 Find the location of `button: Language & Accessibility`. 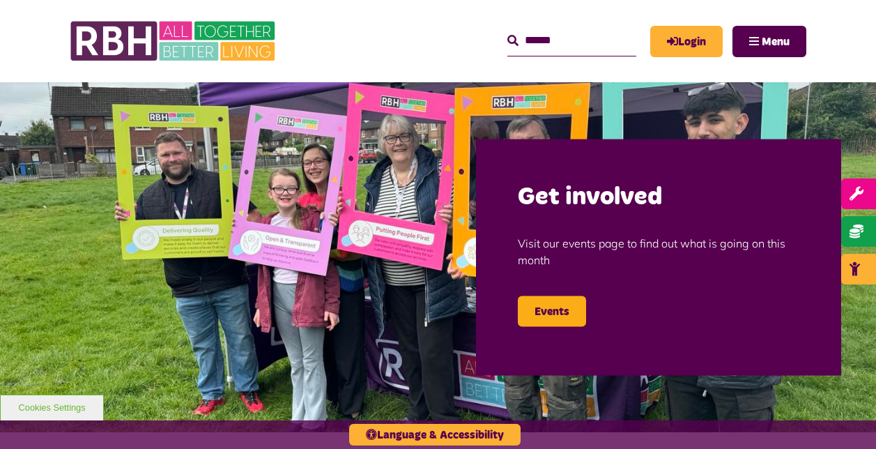

button: Language & Accessibility is located at coordinates (435, 434).